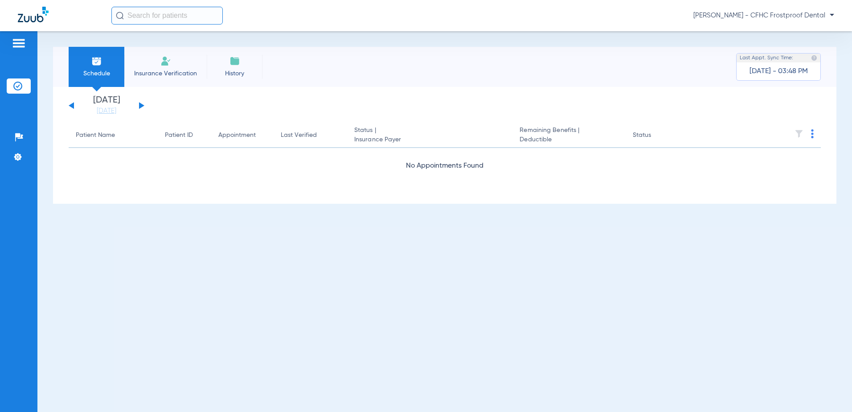 The height and width of the screenshot is (412, 852). I want to click on img: filter.svg, so click(799, 134).